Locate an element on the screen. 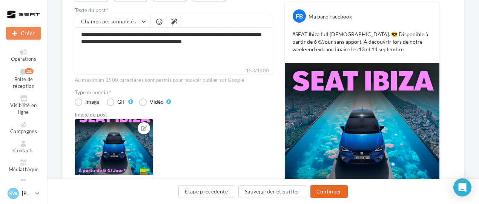  a: Campagnes is located at coordinates (23, 128).